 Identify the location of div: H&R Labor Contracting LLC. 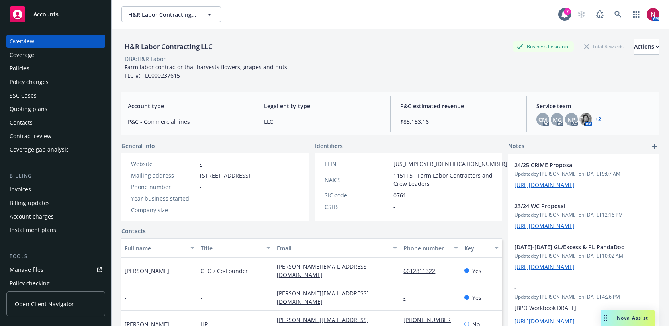
(169, 47).